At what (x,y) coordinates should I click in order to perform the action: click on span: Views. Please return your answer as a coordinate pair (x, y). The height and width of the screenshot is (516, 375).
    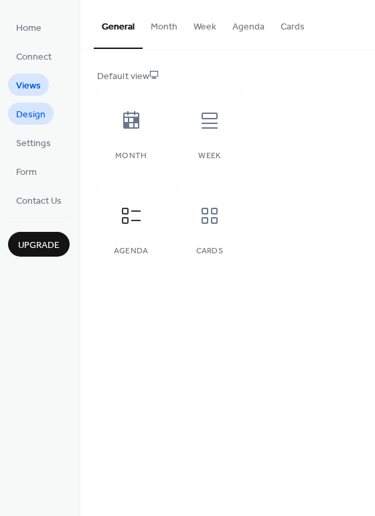
    Looking at the image, I should click on (28, 86).